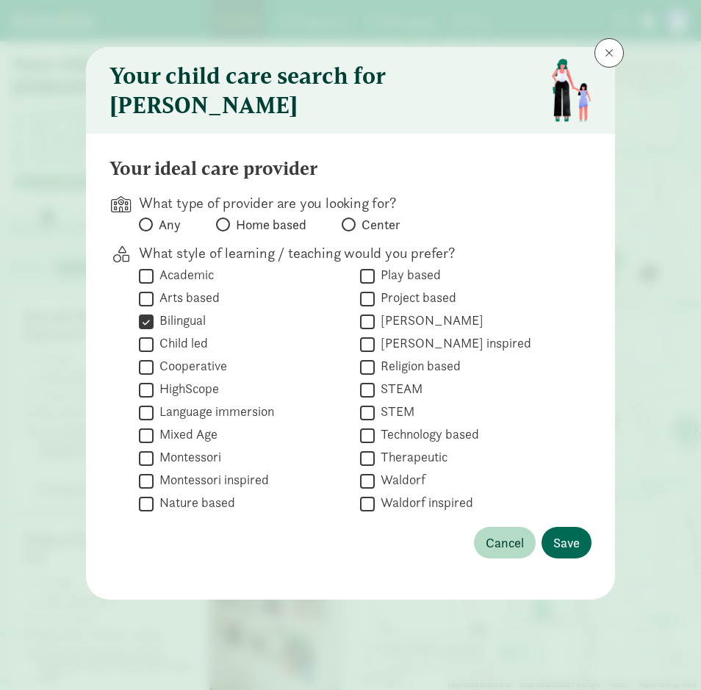 The image size is (701, 690). Describe the element at coordinates (408, 275) in the screenshot. I see `label: Play based` at that location.